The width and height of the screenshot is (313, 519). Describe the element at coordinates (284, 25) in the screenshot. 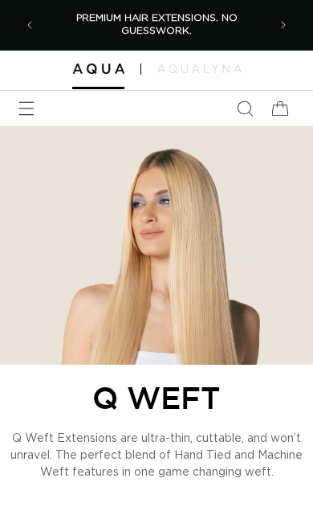

I see `button: Next announcement` at that location.